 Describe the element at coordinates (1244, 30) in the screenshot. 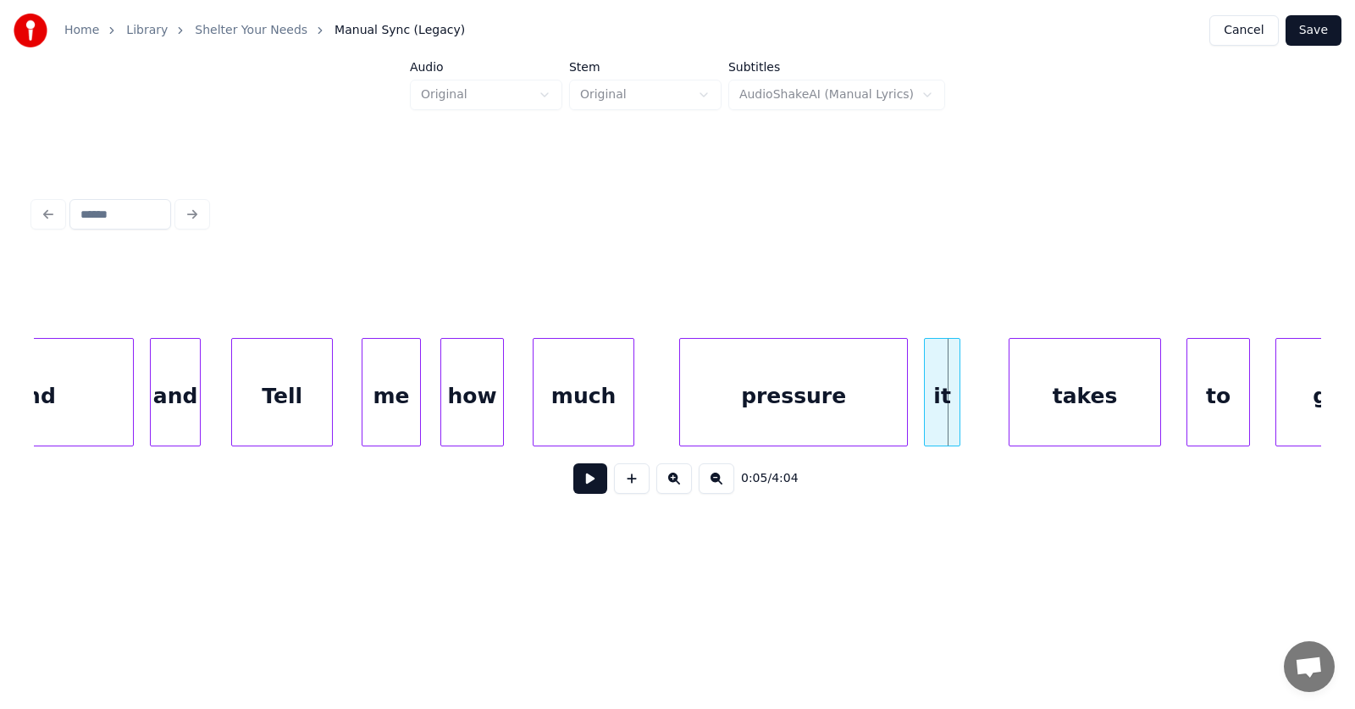

I see `button: Cancel` at that location.